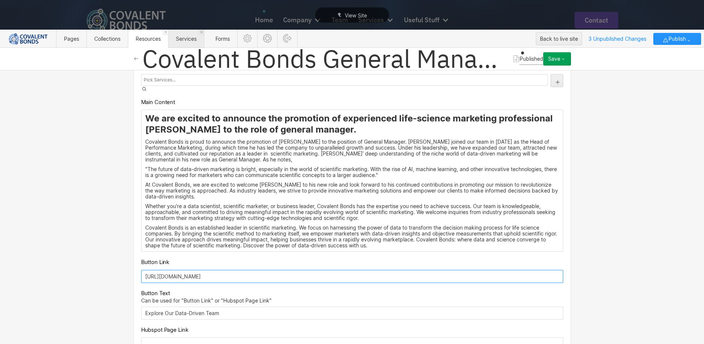 The image size is (704, 344). I want to click on span: Forms, so click(223, 38).